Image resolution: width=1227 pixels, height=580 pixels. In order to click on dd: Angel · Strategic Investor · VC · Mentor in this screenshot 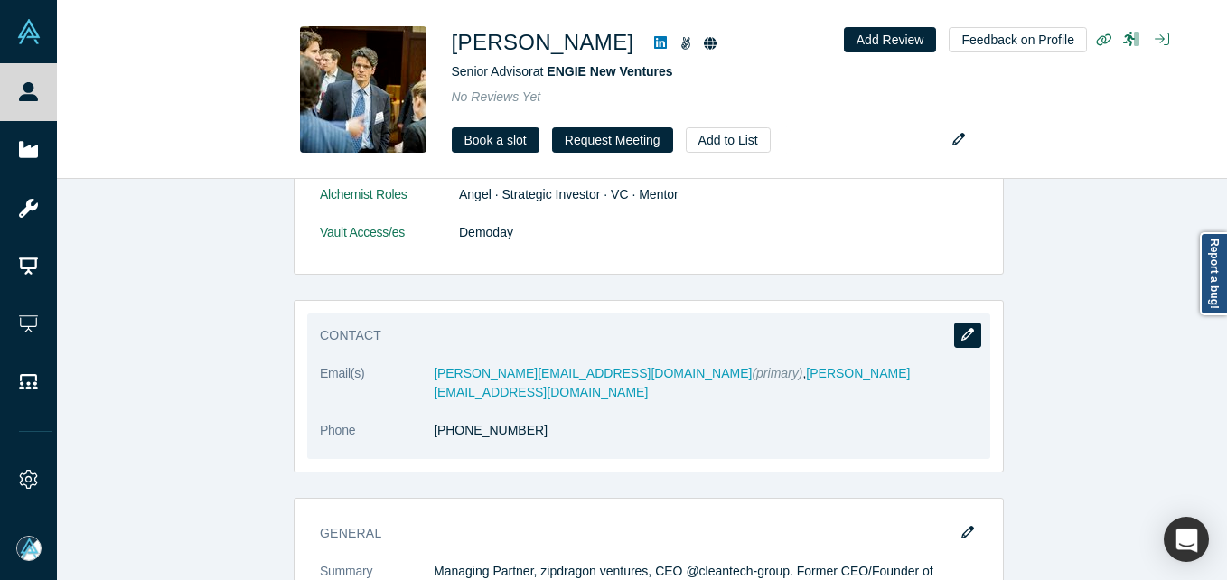, I will do `click(718, 194)`.